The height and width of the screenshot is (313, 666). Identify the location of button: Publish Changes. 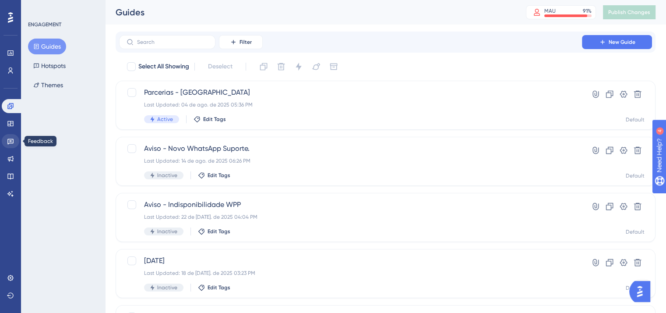
(629, 12).